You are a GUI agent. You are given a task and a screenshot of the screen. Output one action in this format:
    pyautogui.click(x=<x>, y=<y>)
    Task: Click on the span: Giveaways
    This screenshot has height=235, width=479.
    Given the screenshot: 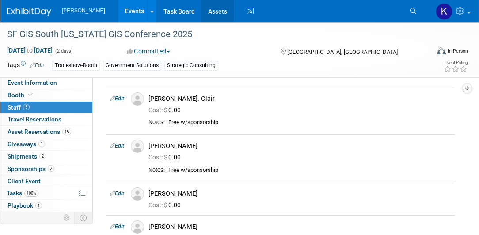 What is the action you would take?
    pyautogui.click(x=26, y=144)
    